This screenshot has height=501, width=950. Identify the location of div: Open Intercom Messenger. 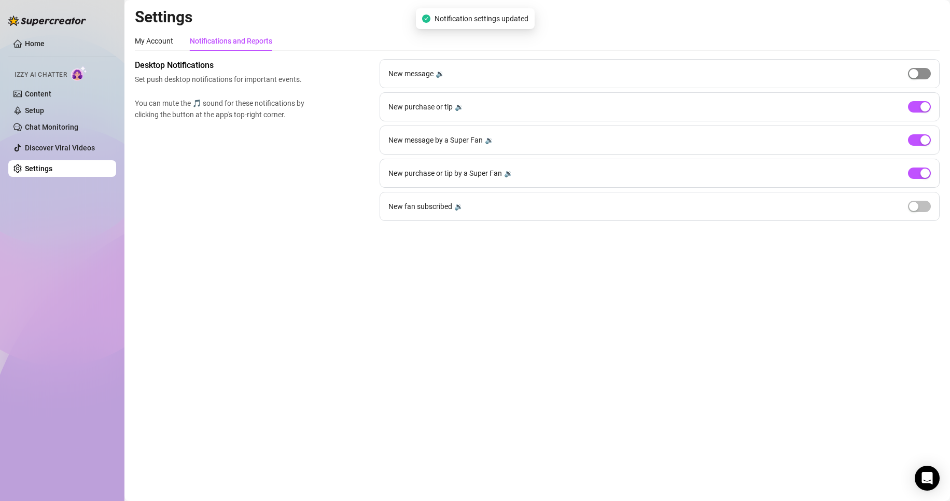
(927, 478).